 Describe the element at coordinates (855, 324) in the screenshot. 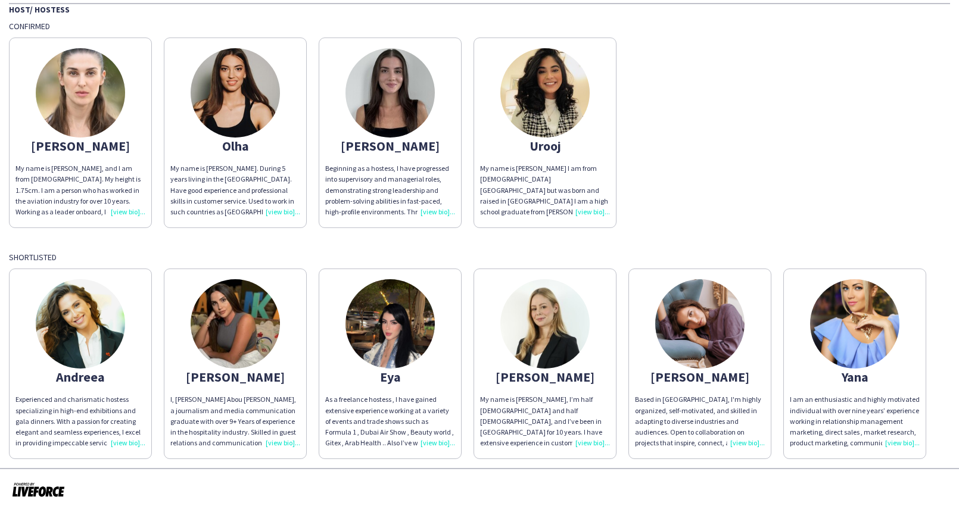

I see `img: thumb-63a9b2e02f6f4.png` at that location.